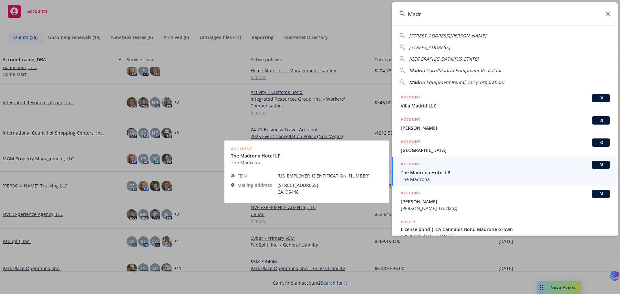  Describe the element at coordinates (615, 276) in the screenshot. I see `img: svg+xml;base64,PHN2ZyB3aWR0aD0iMzQiIGhlaWdodD0iMzQiIHZpZXdCb3g9IjAgMCAzNCAzNCIgZmlsbD0ibm9uZSIgeG...` at that location.